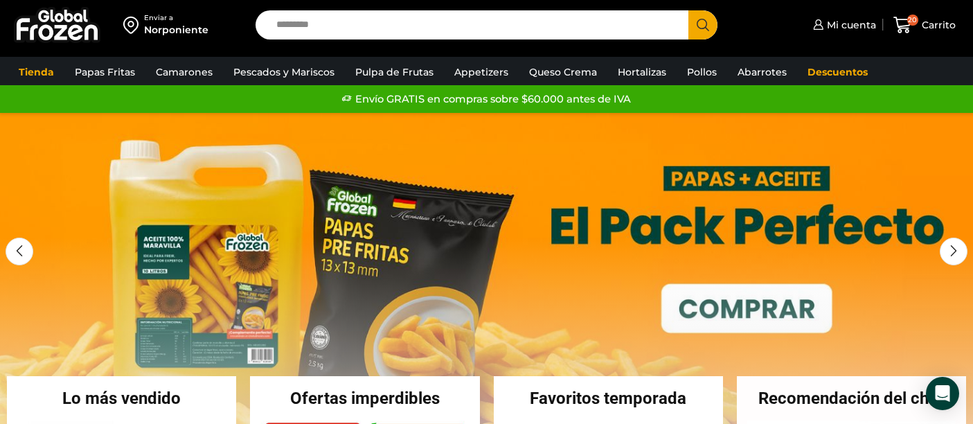 The width and height of the screenshot is (973, 424). What do you see at coordinates (394, 72) in the screenshot?
I see `a: Pulpa de Frutas` at bounding box center [394, 72].